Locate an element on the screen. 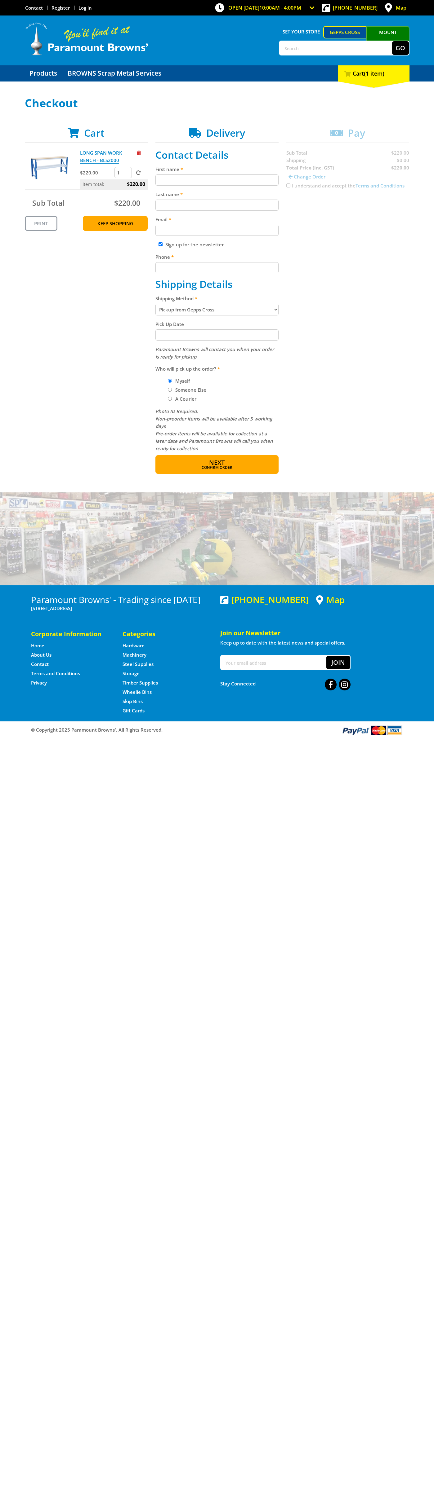 This screenshot has height=1506, width=434. input: Please enter your last name. is located at coordinates (217, 205).